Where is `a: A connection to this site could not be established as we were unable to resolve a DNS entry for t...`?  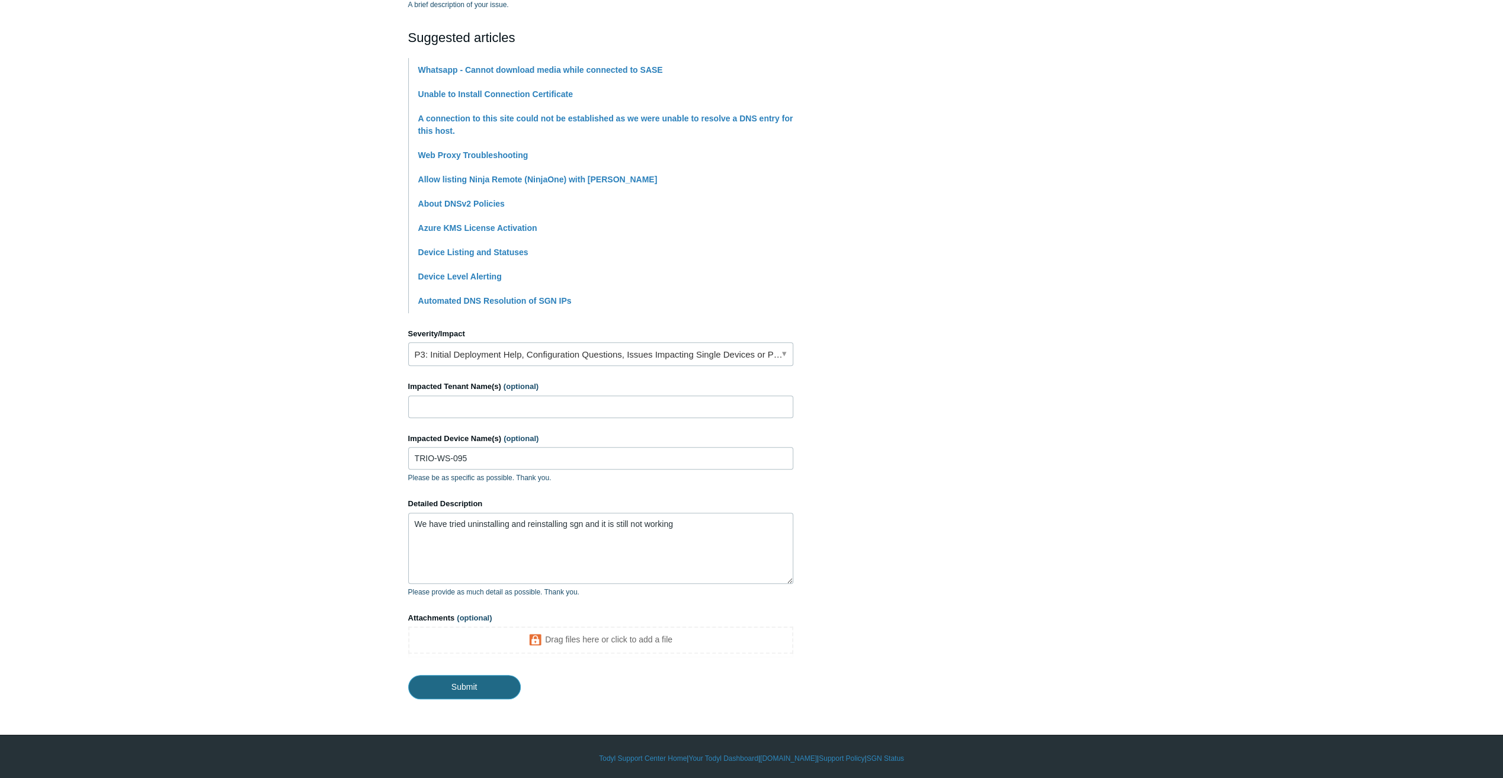 a: A connection to this site could not be established as we were unable to resolve a DNS entry for t... is located at coordinates (605, 124).